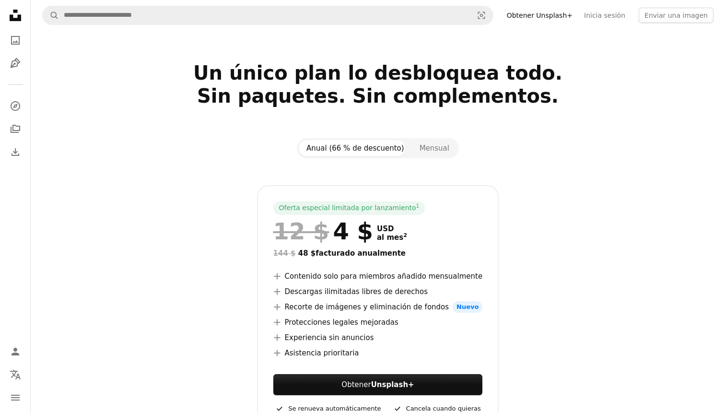 The image size is (725, 413). Describe the element at coordinates (676, 15) in the screenshot. I see `button: Enviar una imagen` at that location.